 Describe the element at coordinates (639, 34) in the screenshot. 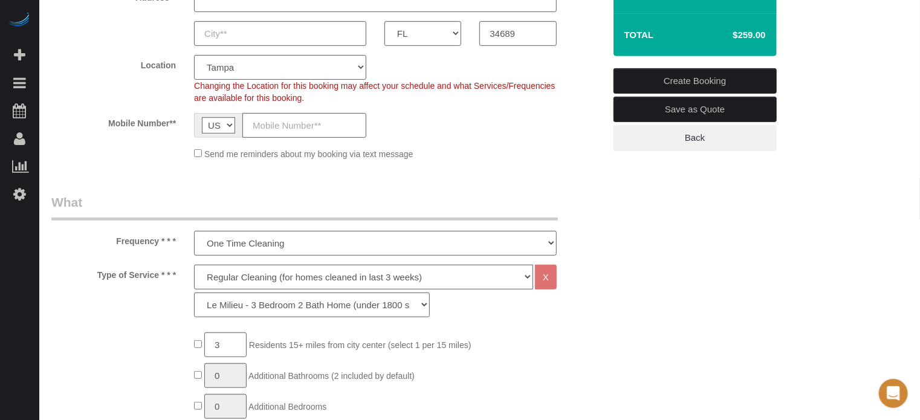

I see `strong: Total` at that location.